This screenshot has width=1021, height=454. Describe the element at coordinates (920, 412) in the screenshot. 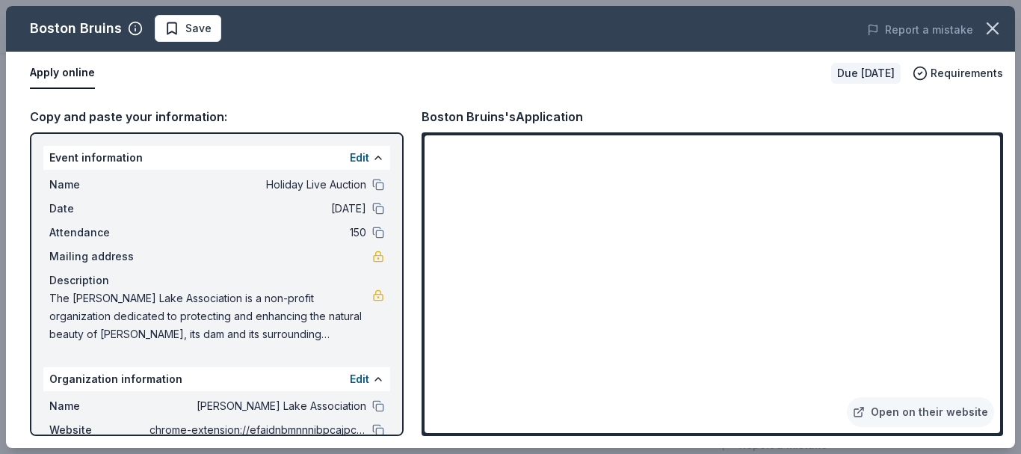

I see `a: Open on their website` at that location.